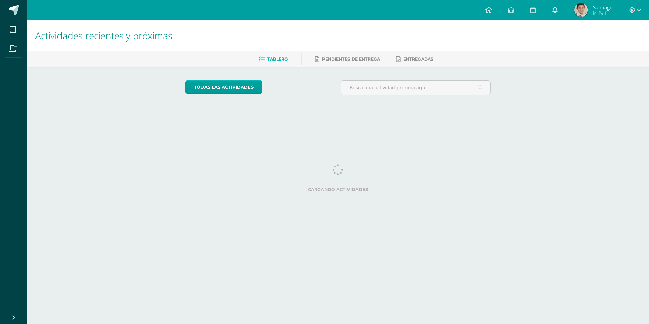  Describe the element at coordinates (277, 59) in the screenshot. I see `span: Tablero` at that location.